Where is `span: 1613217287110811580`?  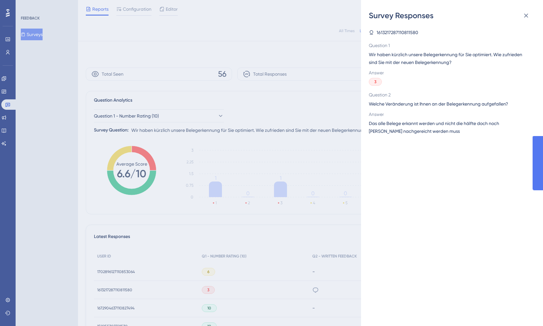
span: 1613217287110811580 is located at coordinates (397, 32).